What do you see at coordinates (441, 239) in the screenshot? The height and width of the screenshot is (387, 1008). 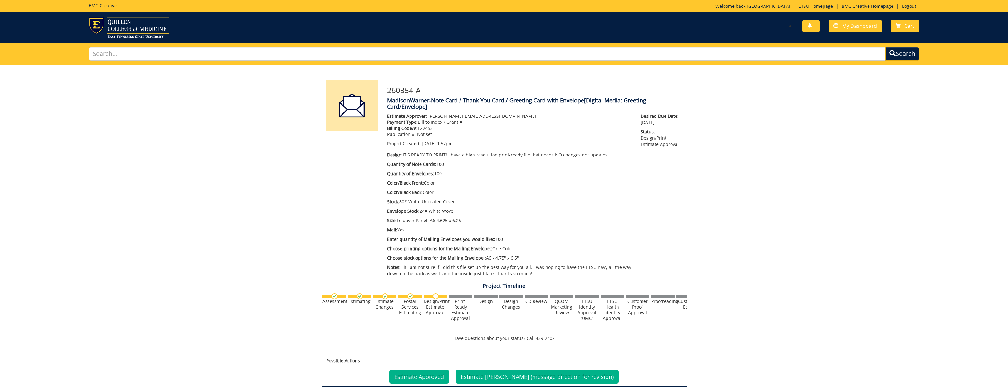 I see `span: Enter quantity of Mailing Envelopes you would like::` at bounding box center [441, 239].